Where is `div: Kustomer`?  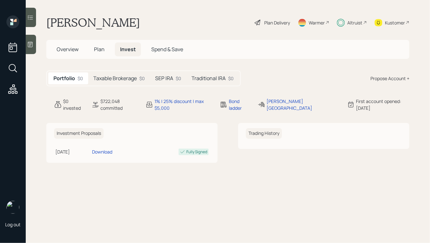 div: Kustomer is located at coordinates (395, 23).